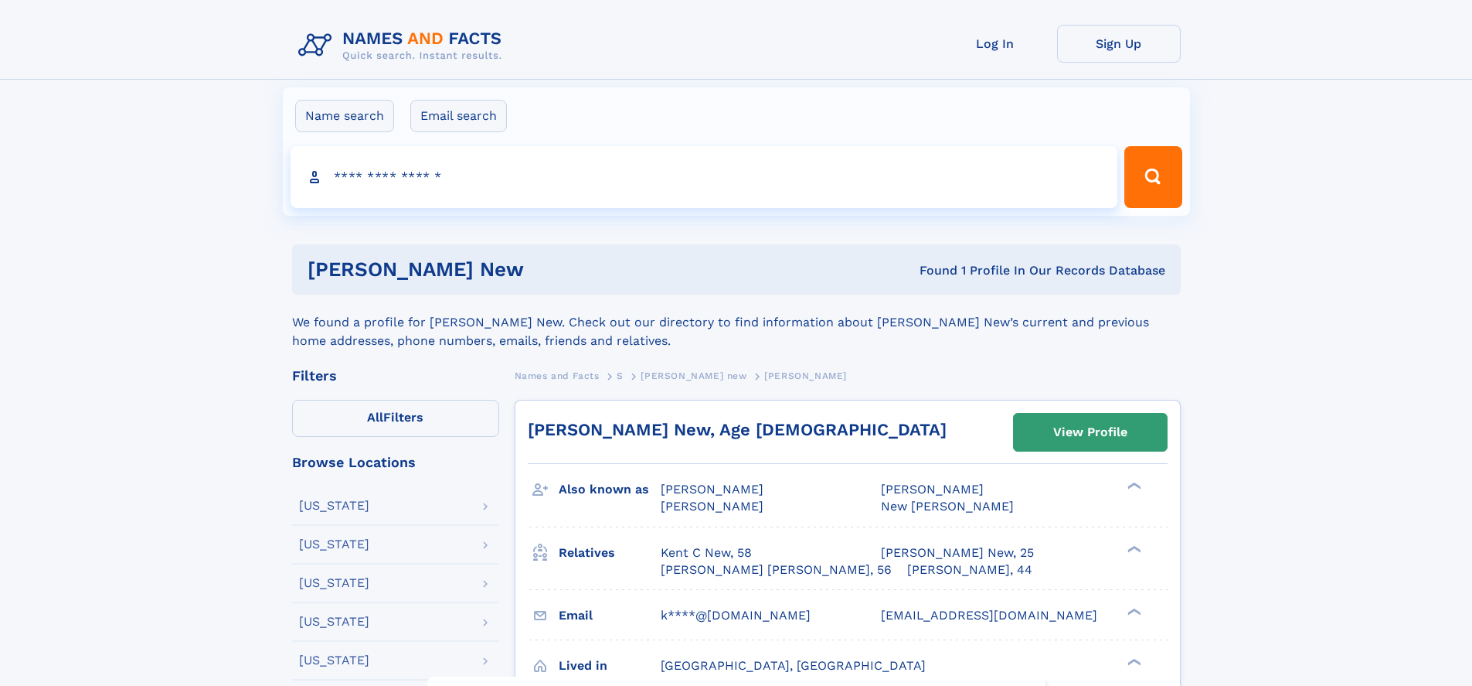 The height and width of the screenshot is (686, 1472). Describe the element at coordinates (620, 376) in the screenshot. I see `span: S` at that location.